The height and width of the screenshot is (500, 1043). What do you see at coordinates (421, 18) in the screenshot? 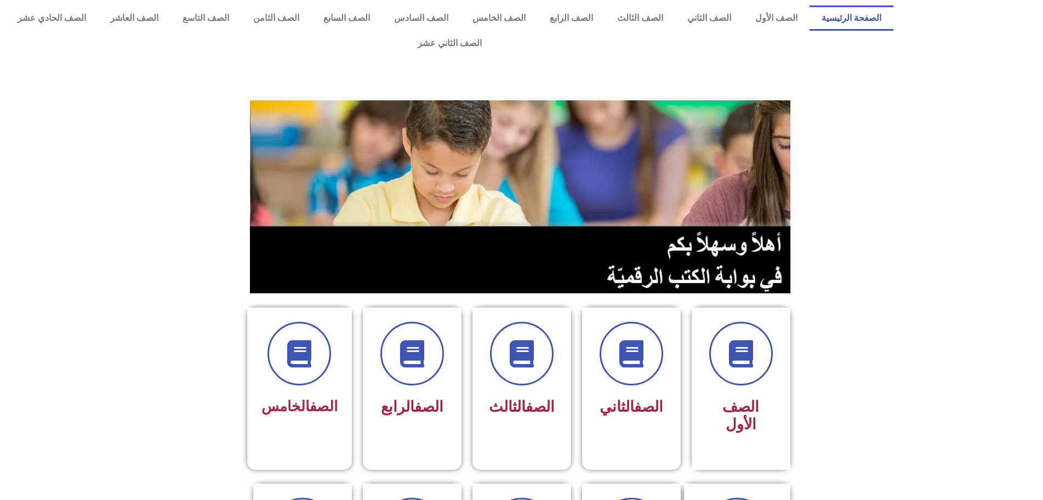
I see `a: الصف السادس` at bounding box center [421, 18].